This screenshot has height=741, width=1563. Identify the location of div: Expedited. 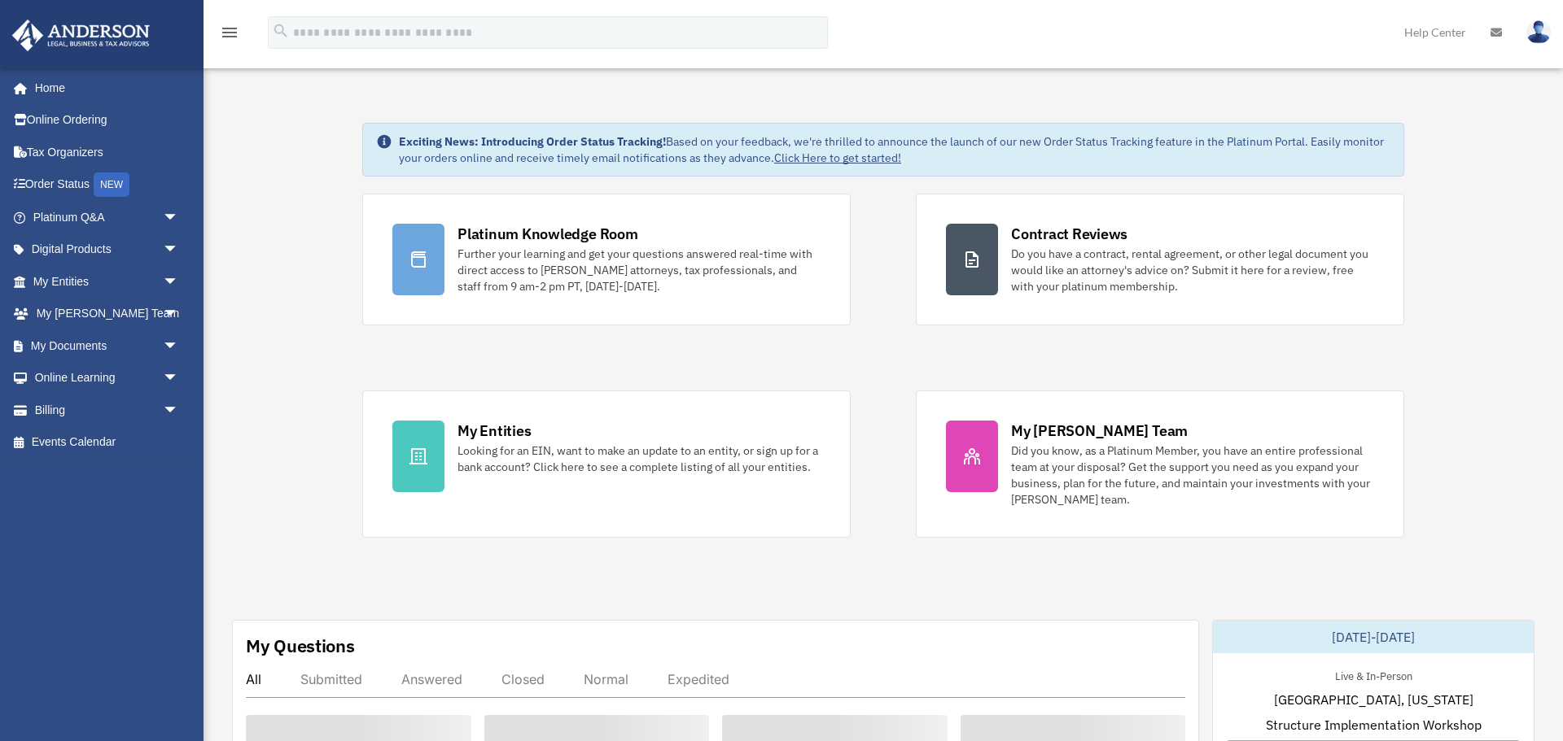
(698, 680).